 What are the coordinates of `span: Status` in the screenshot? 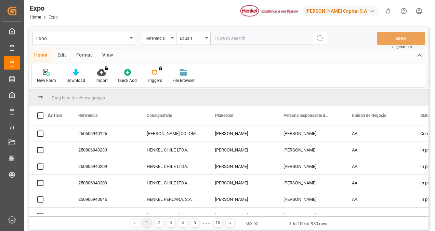 It's located at (426, 115).